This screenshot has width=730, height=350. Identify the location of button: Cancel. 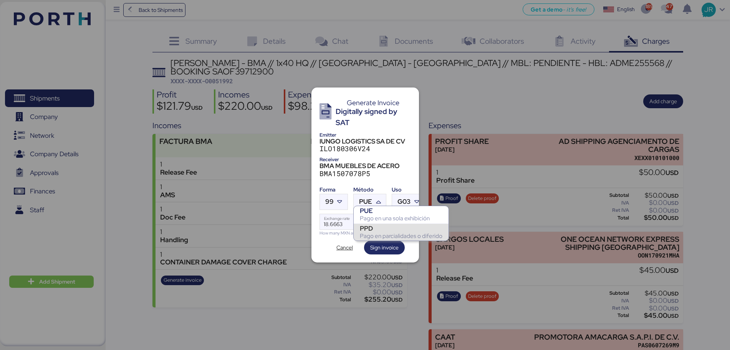
(345, 248).